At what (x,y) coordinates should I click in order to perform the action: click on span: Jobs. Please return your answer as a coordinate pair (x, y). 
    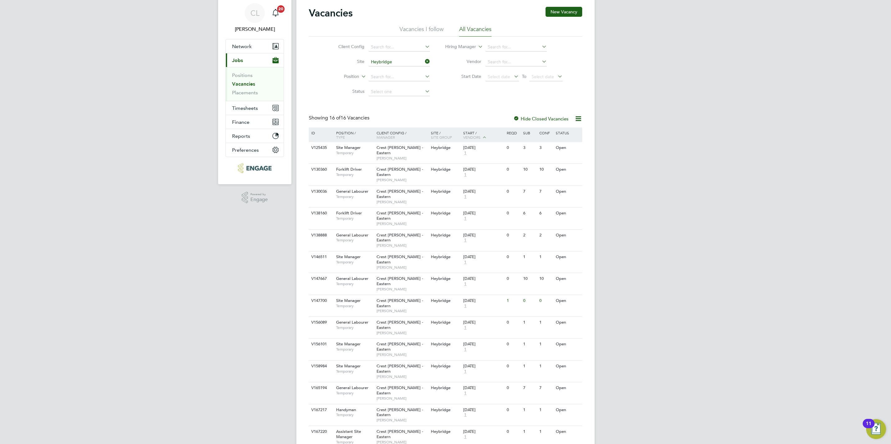
    Looking at the image, I should click on (237, 60).